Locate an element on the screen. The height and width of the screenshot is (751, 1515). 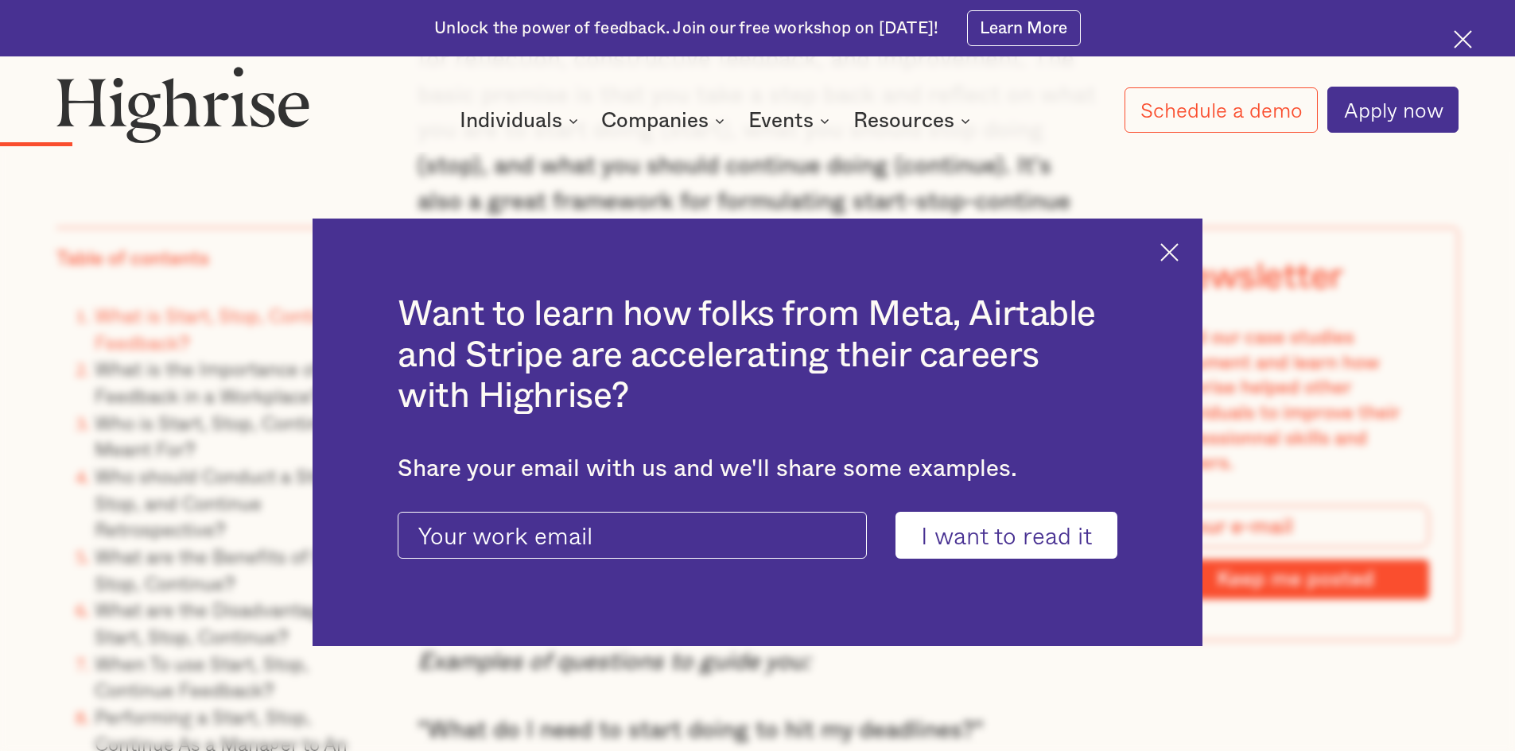
form: current-ascender-blog-article-modal-form is located at coordinates (757, 536).